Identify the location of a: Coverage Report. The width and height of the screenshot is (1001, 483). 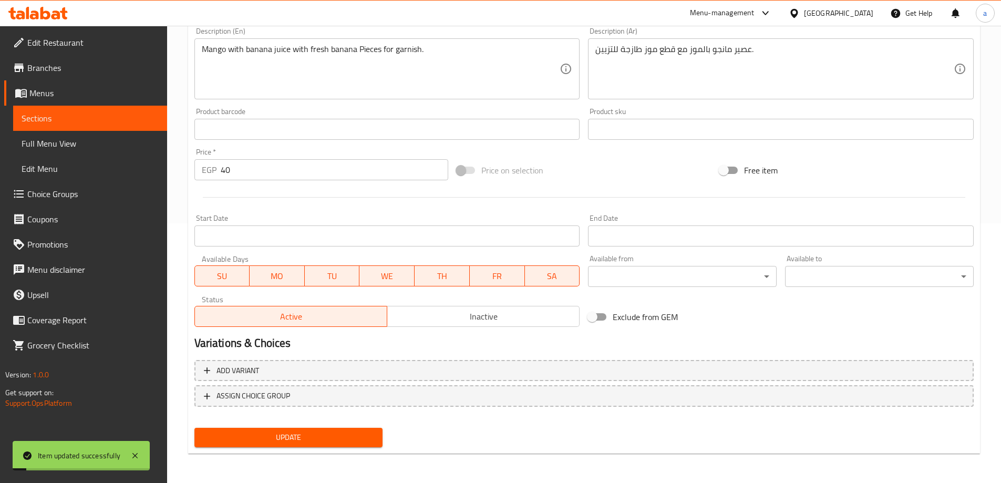
(86, 320).